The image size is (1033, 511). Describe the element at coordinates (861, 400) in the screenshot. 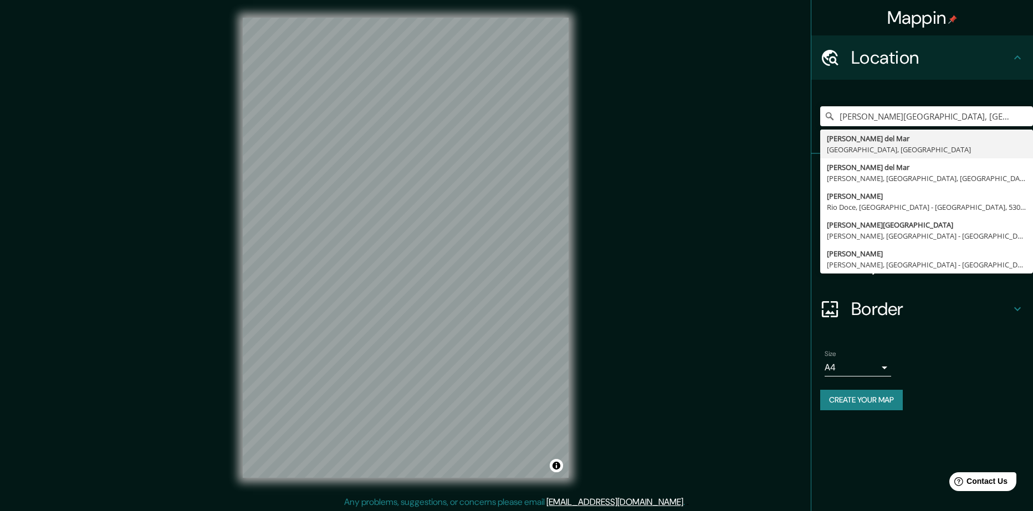

I see `button: Create your map` at that location.